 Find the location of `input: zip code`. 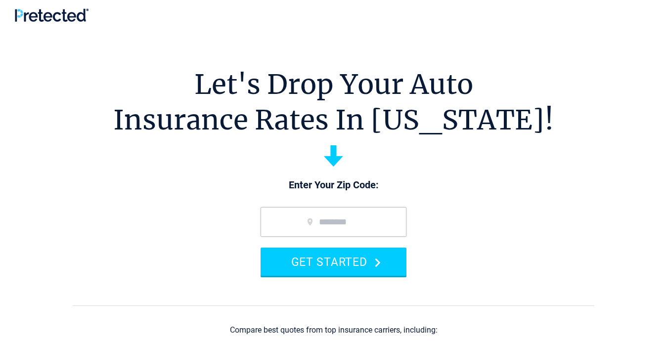

input: zip code is located at coordinates (334, 222).